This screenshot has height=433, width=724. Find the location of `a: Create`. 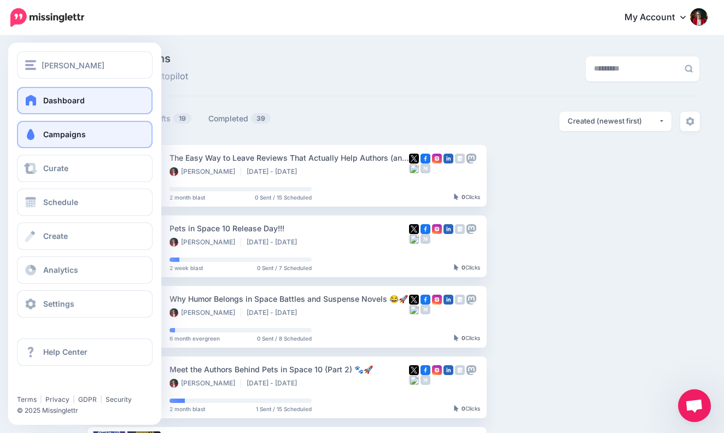

a: Create is located at coordinates (85, 236).